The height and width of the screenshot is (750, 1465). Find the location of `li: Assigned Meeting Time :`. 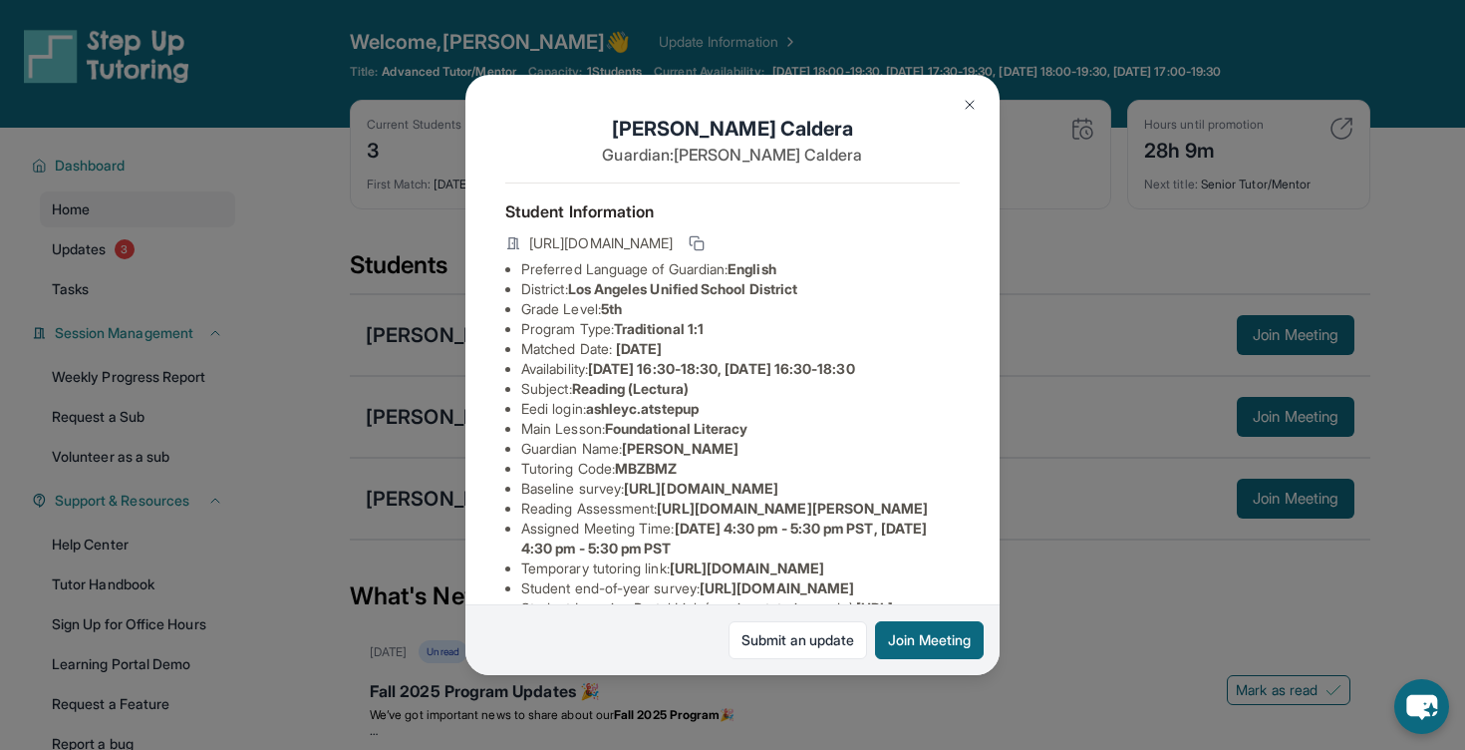

li: Assigned Meeting Time : is located at coordinates (741, 538).